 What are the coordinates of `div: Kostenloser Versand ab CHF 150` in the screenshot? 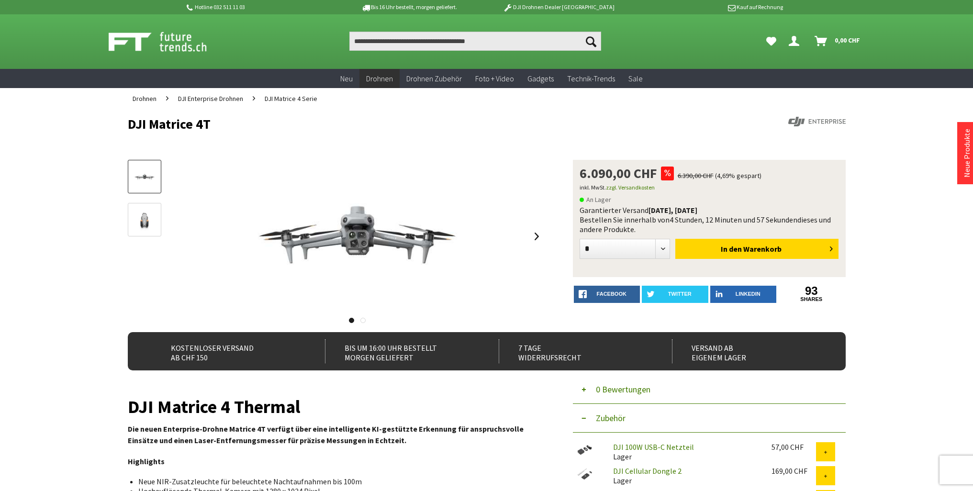 It's located at (228, 351).